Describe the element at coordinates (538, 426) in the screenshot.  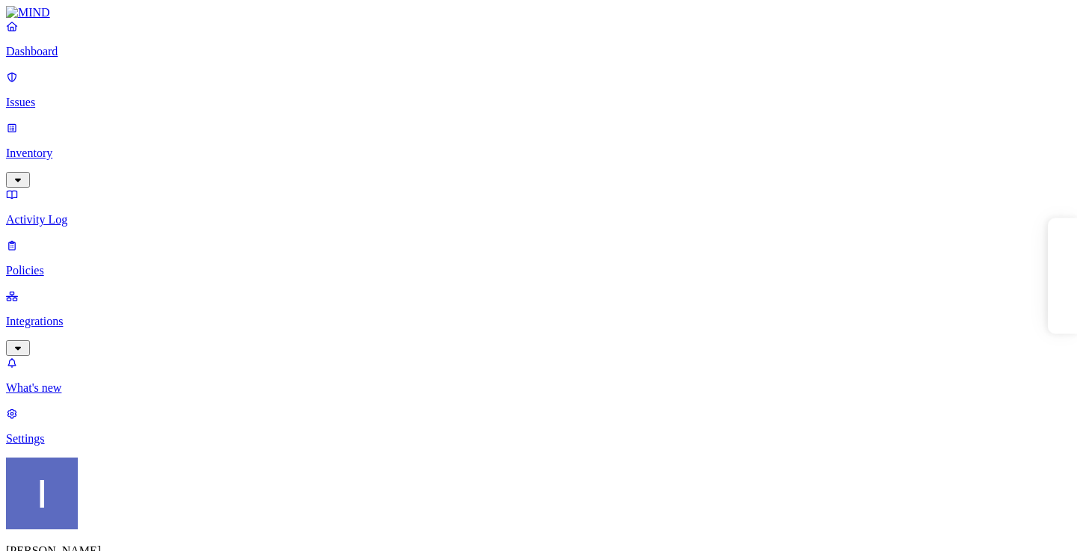
I see `a: Settings` at that location.